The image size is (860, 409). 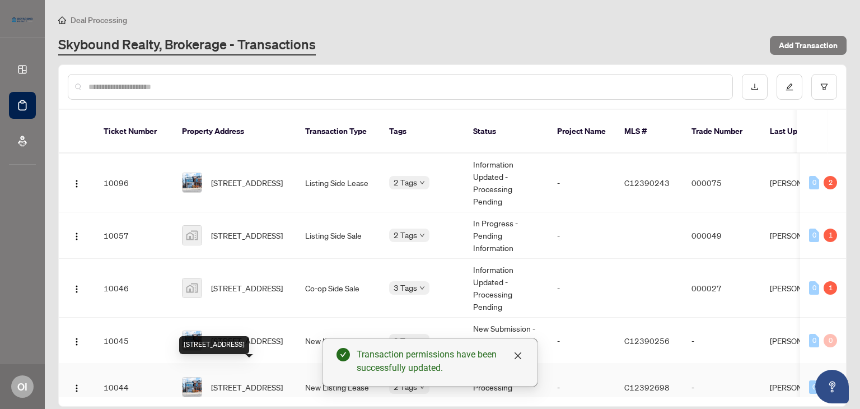 What do you see at coordinates (803, 132) in the screenshot?
I see `th: Last Updated By` at bounding box center [803, 132].